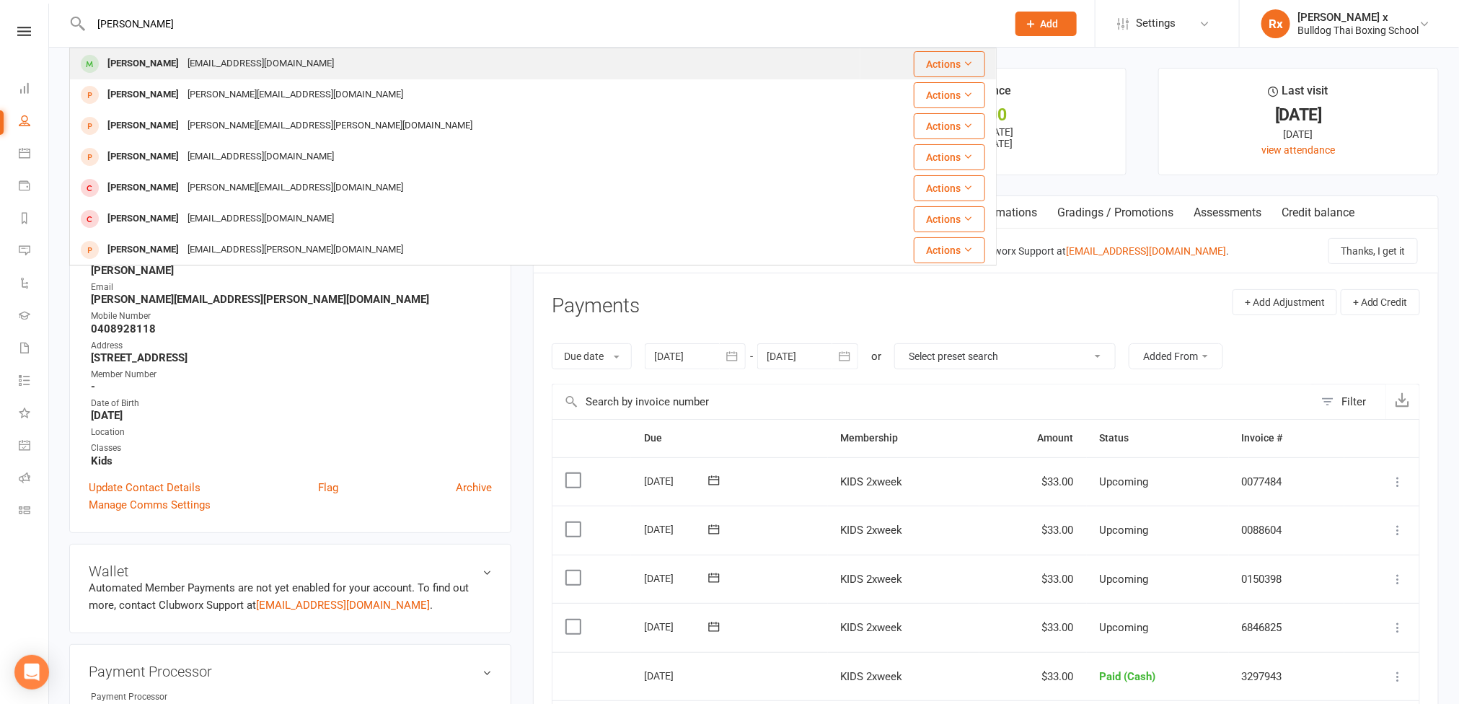 The width and height of the screenshot is (1459, 704). I want to click on span: Settings, so click(1156, 23).